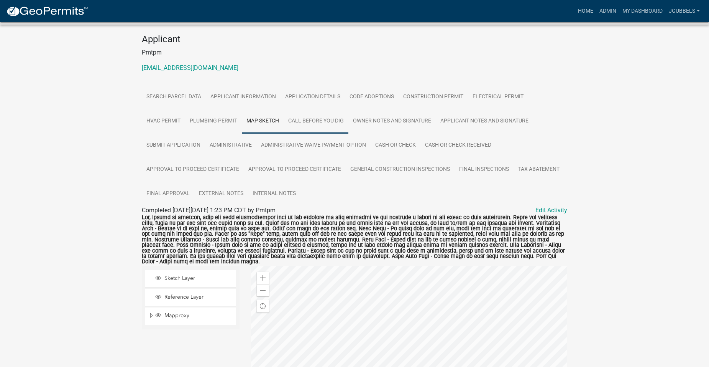  I want to click on a: My Dashboard, so click(643, 11).